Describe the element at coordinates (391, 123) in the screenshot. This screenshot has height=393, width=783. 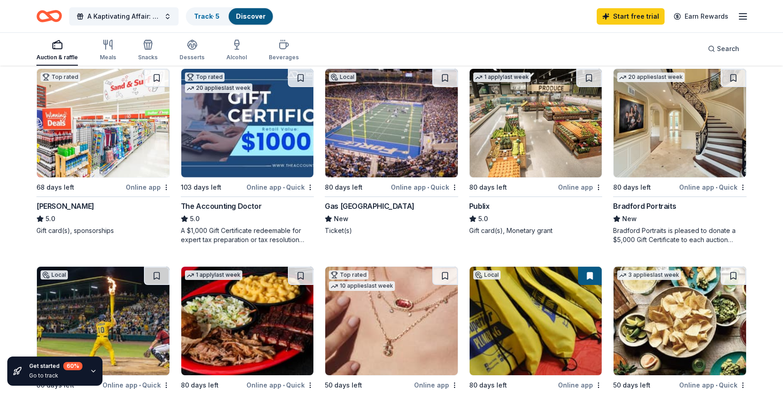
I see `img: Image for Gas South District` at that location.